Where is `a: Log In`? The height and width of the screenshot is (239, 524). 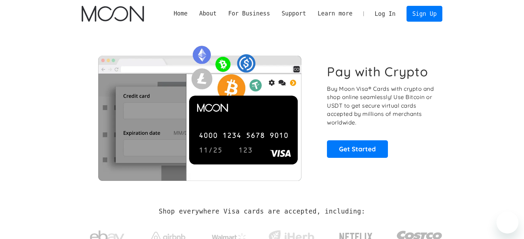 a: Log In is located at coordinates (385, 14).